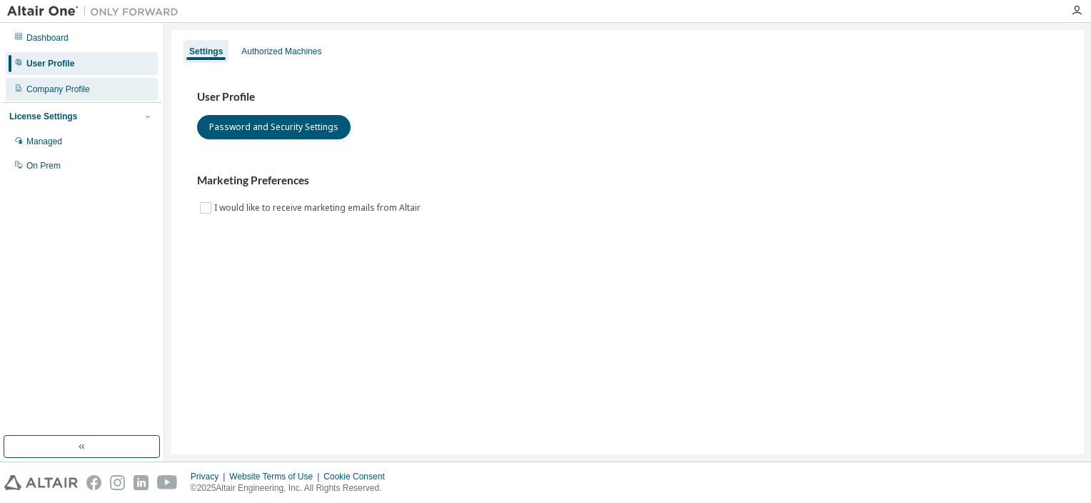 The width and height of the screenshot is (1091, 503). Describe the element at coordinates (358, 476) in the screenshot. I see `div: Cookie Consent` at that location.